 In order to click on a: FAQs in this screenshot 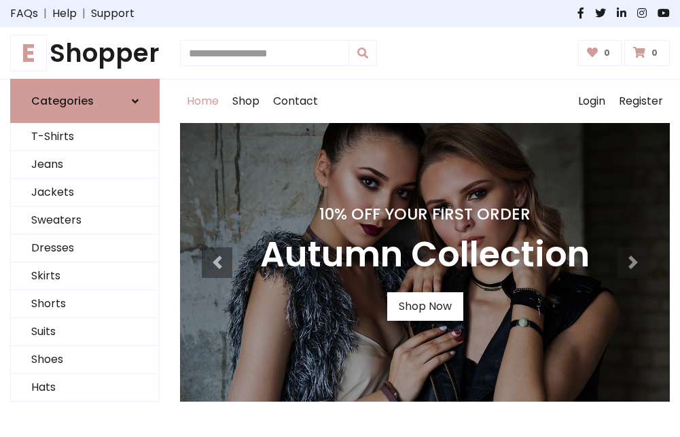, I will do `click(24, 14)`.